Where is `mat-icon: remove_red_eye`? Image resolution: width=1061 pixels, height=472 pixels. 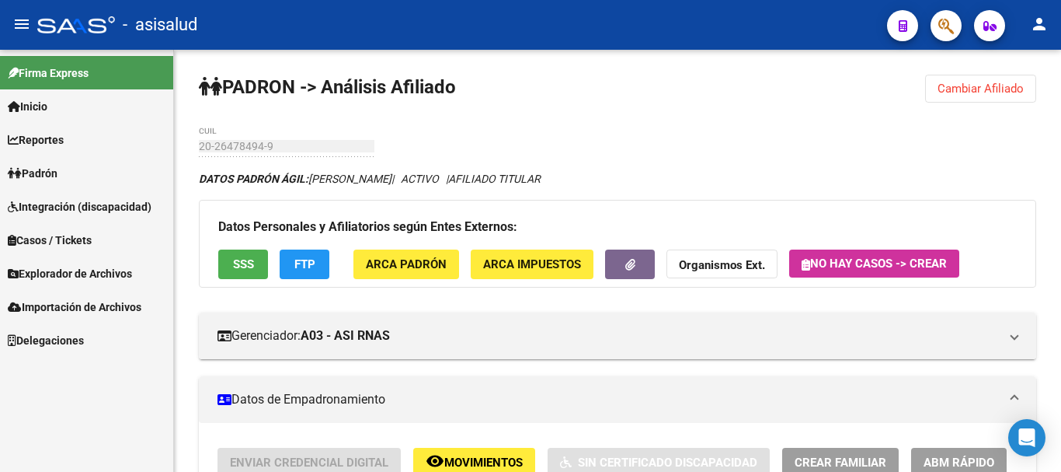
mat-icon: remove_red_eye is located at coordinates (435, 461).